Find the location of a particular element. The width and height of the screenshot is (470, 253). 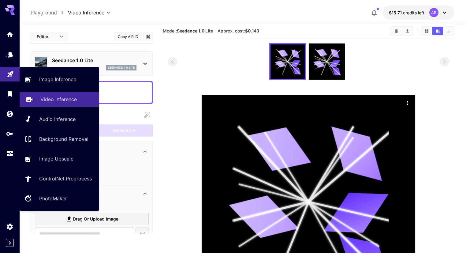

p: Background Removal is located at coordinates (64, 139).